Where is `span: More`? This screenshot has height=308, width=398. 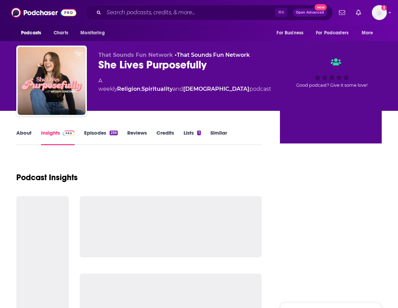 span: More is located at coordinates (368, 33).